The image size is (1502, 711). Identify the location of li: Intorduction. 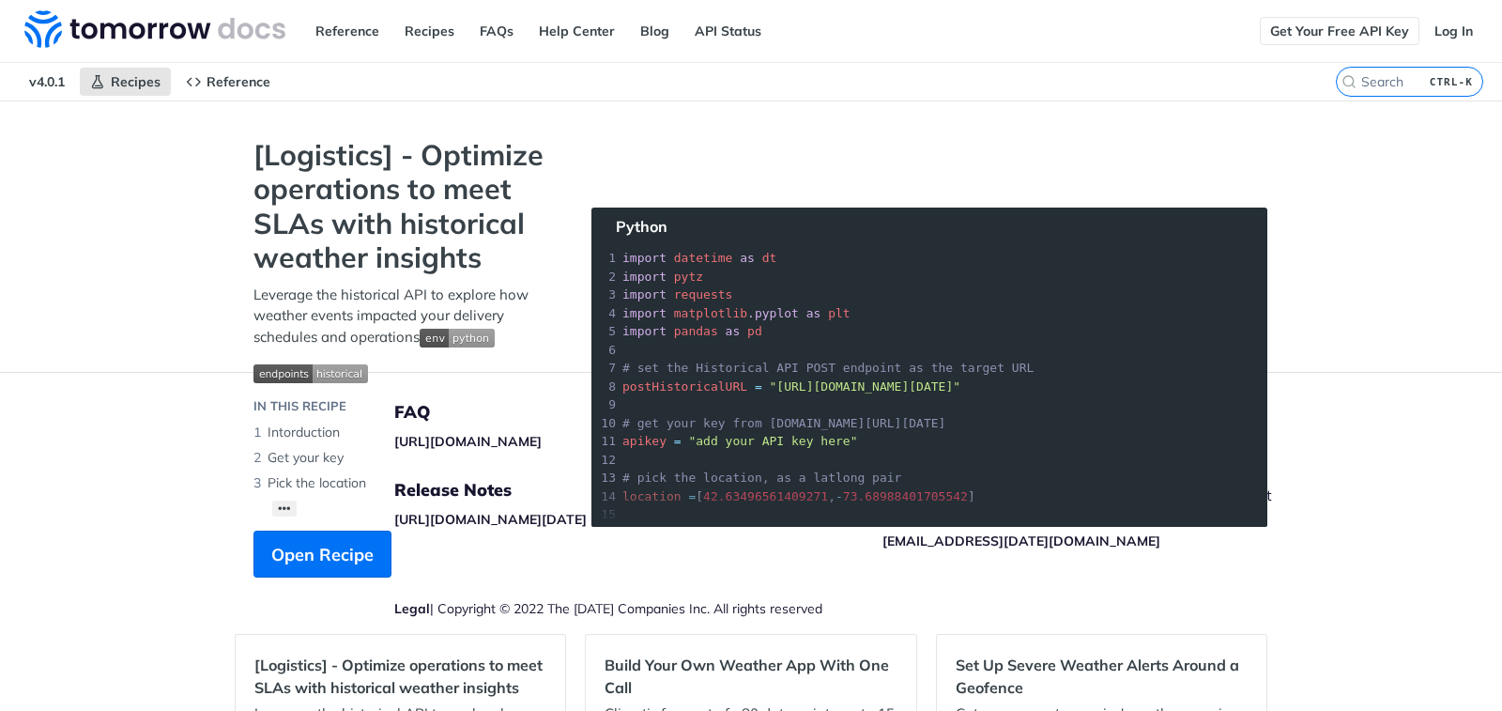
(404, 432).